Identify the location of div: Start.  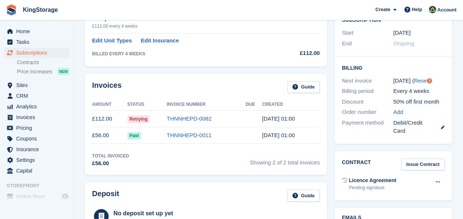
(367, 33).